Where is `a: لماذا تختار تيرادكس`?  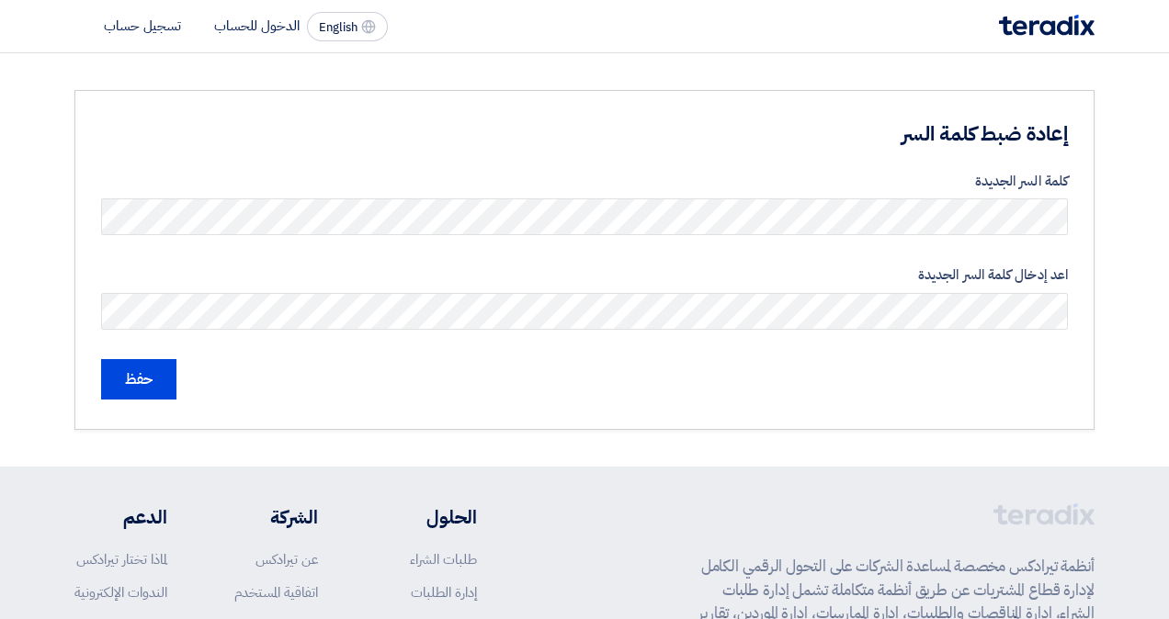 a: لماذا تختار تيرادكس is located at coordinates (121, 560).